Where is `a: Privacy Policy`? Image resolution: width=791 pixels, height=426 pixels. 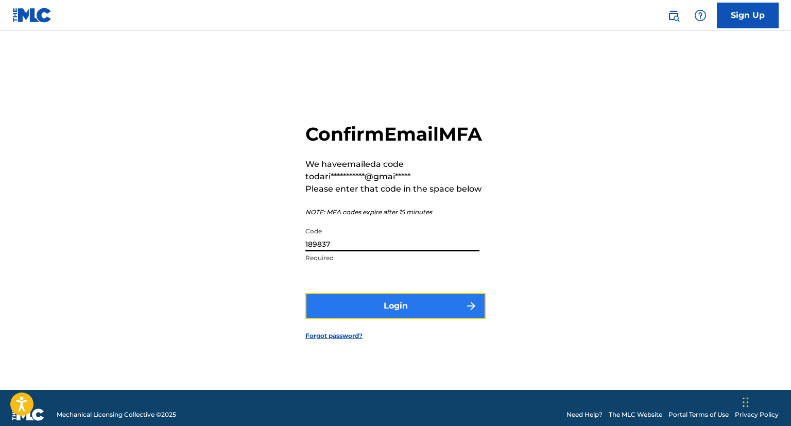 a: Privacy Policy is located at coordinates (757, 415).